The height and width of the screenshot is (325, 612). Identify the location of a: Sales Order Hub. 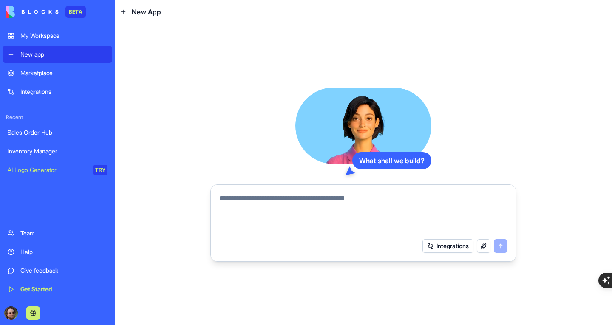
(57, 133).